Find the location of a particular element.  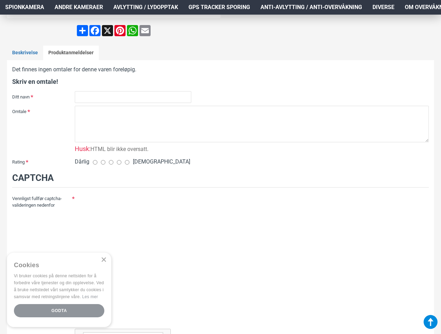

label: Rating is located at coordinates (43, 162).